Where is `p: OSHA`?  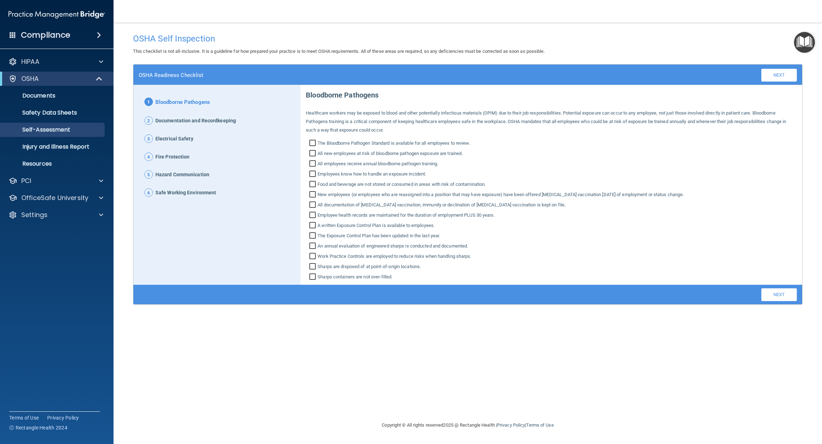 p: OSHA is located at coordinates (30, 79).